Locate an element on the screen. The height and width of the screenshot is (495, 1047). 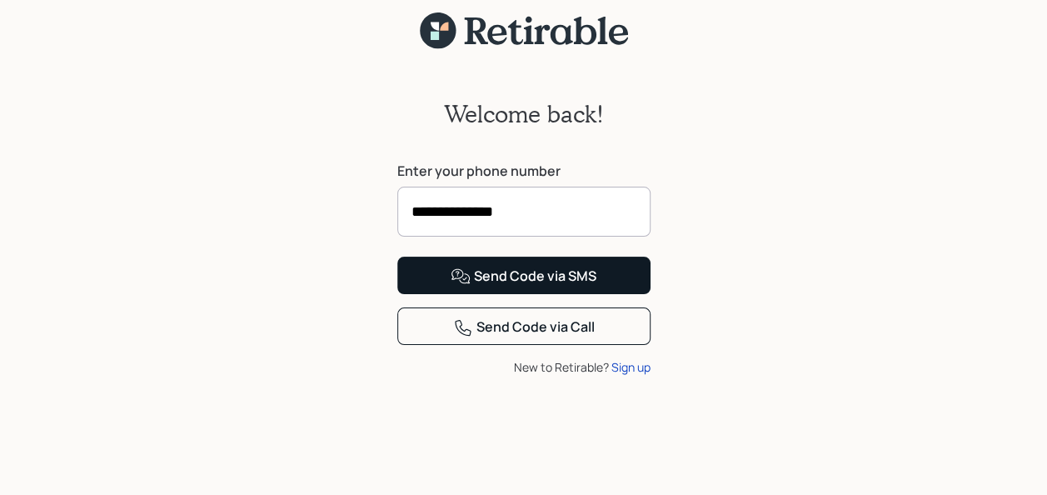
div: Sign up is located at coordinates (631, 367).